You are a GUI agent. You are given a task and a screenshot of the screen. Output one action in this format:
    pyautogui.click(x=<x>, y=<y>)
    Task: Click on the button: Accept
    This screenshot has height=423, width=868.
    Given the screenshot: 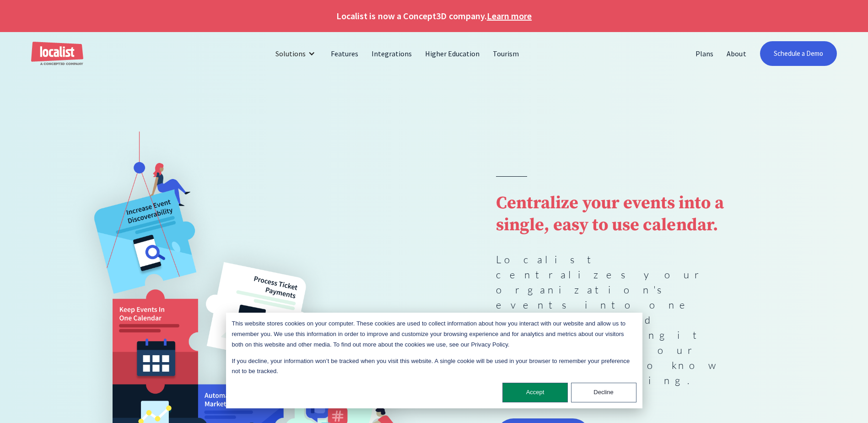 What is the action you would take?
    pyautogui.click(x=535, y=392)
    